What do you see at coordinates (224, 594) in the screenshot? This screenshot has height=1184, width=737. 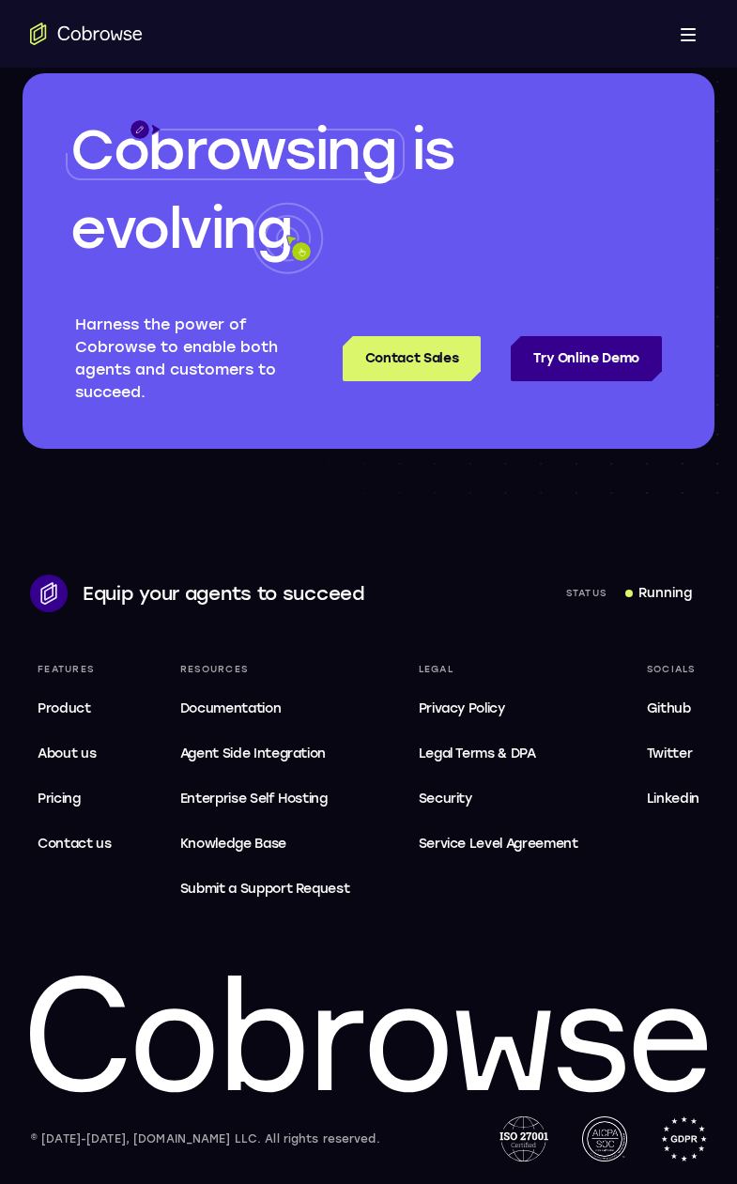 I see `span: Equip your agents to succeed` at bounding box center [224, 594].